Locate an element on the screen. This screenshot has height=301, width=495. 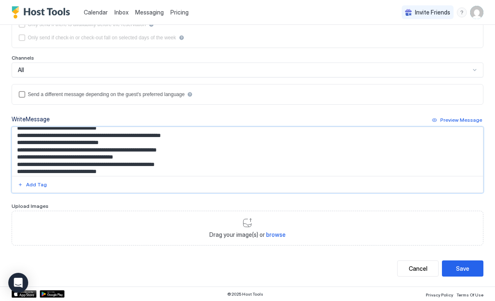
span: Invite Friends is located at coordinates (432, 12).